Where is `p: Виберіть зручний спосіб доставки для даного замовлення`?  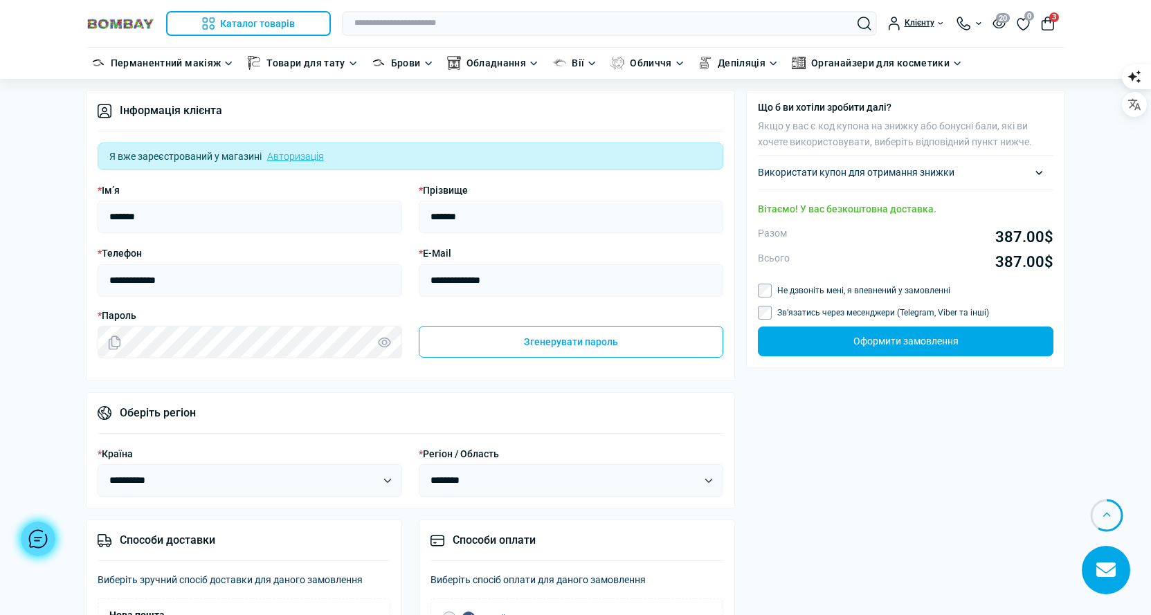
p: Виберіть зручний спосіб доставки для даного замовлення is located at coordinates (244, 580).